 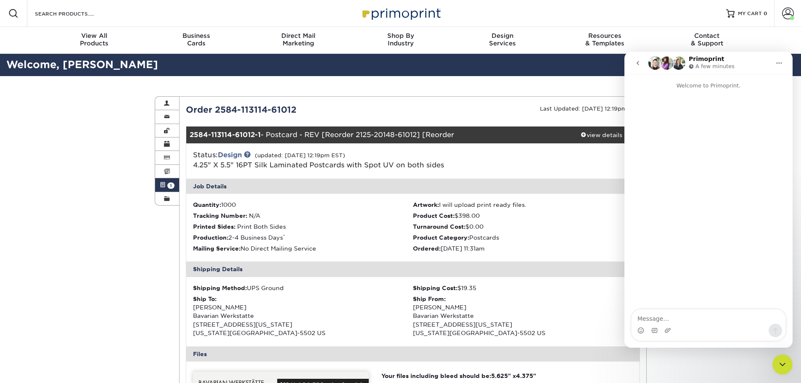 What do you see at coordinates (439, 227) in the screenshot?
I see `strong: Turnaround Cost:` at bounding box center [439, 227].